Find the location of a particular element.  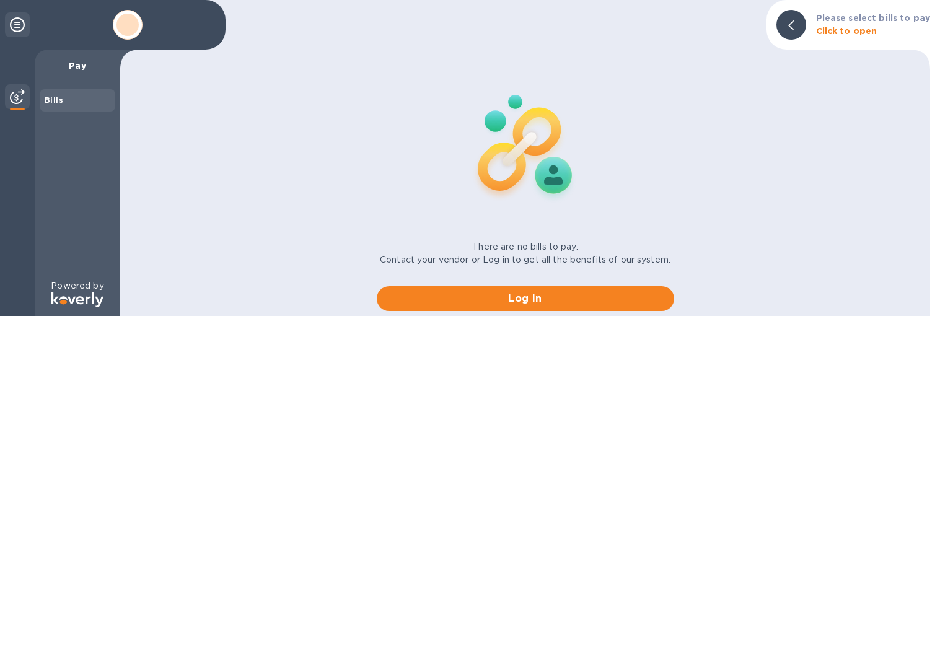

p: There are no bills to pay. Contact your vendor or Log in to get all the benefits of our system. is located at coordinates (525, 253).